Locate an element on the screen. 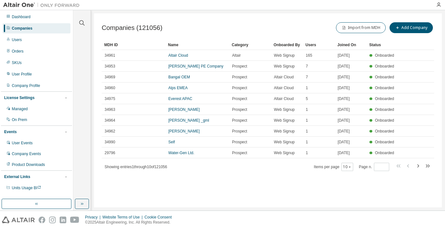  span: 5 is located at coordinates (307, 99).